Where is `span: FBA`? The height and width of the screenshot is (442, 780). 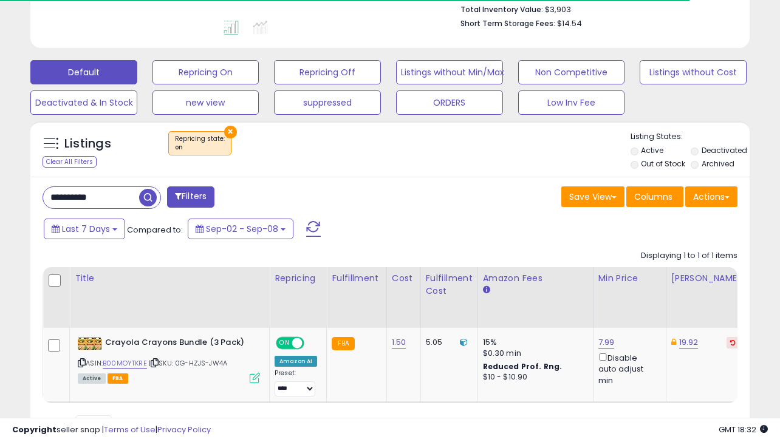 span: FBA is located at coordinates (118, 379).